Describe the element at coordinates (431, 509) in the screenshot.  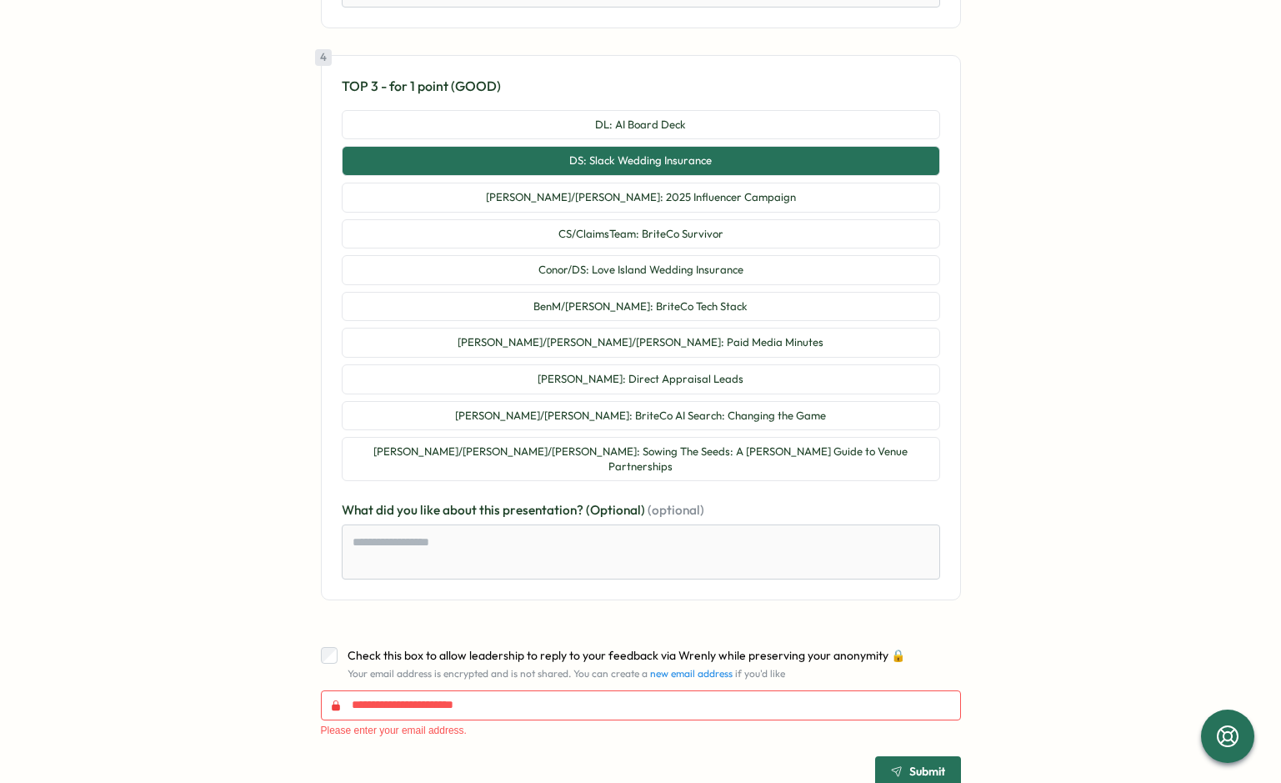
I see `span: like` at that location.